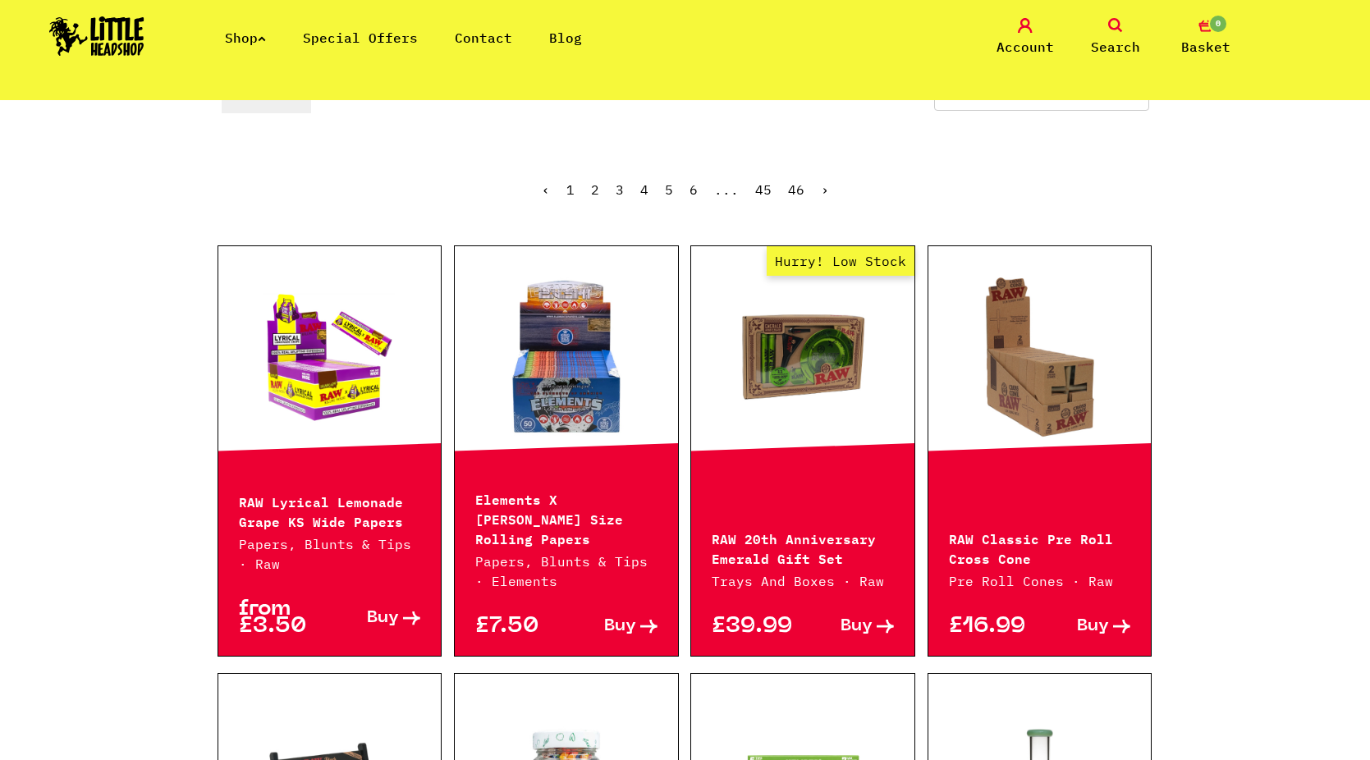 The image size is (1370, 760). I want to click on a: 5, so click(669, 190).